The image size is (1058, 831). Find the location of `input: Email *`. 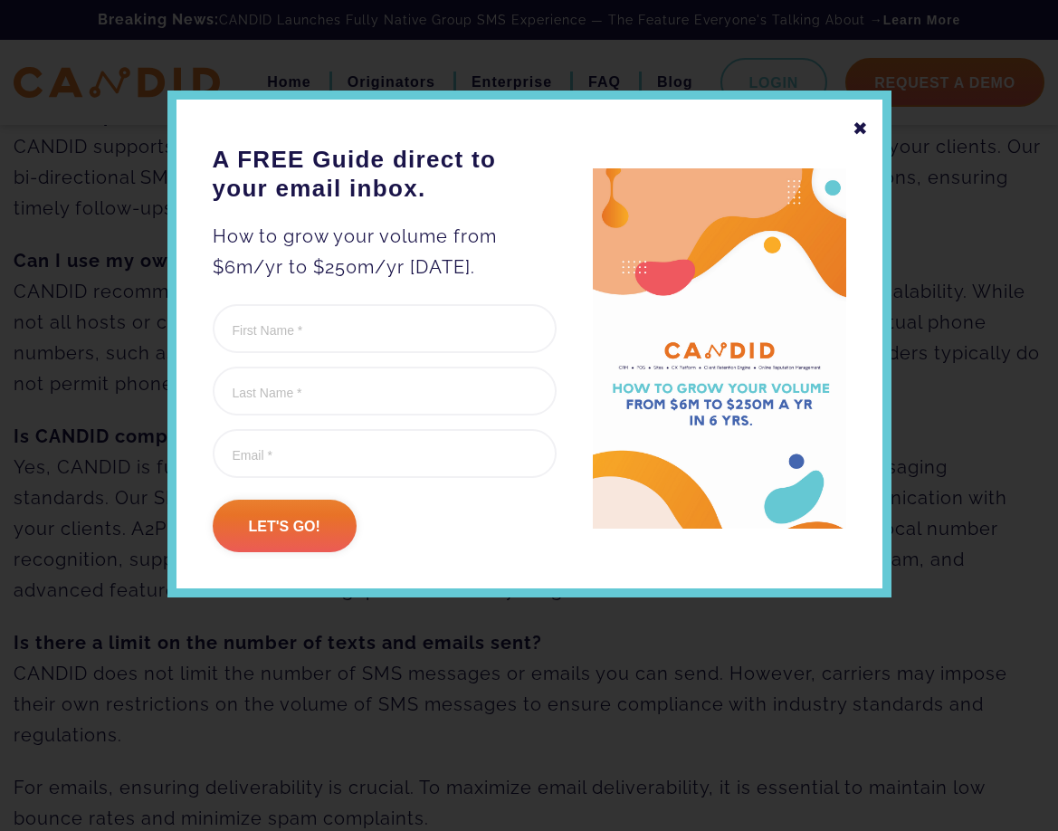

input: Email * is located at coordinates (385, 453).